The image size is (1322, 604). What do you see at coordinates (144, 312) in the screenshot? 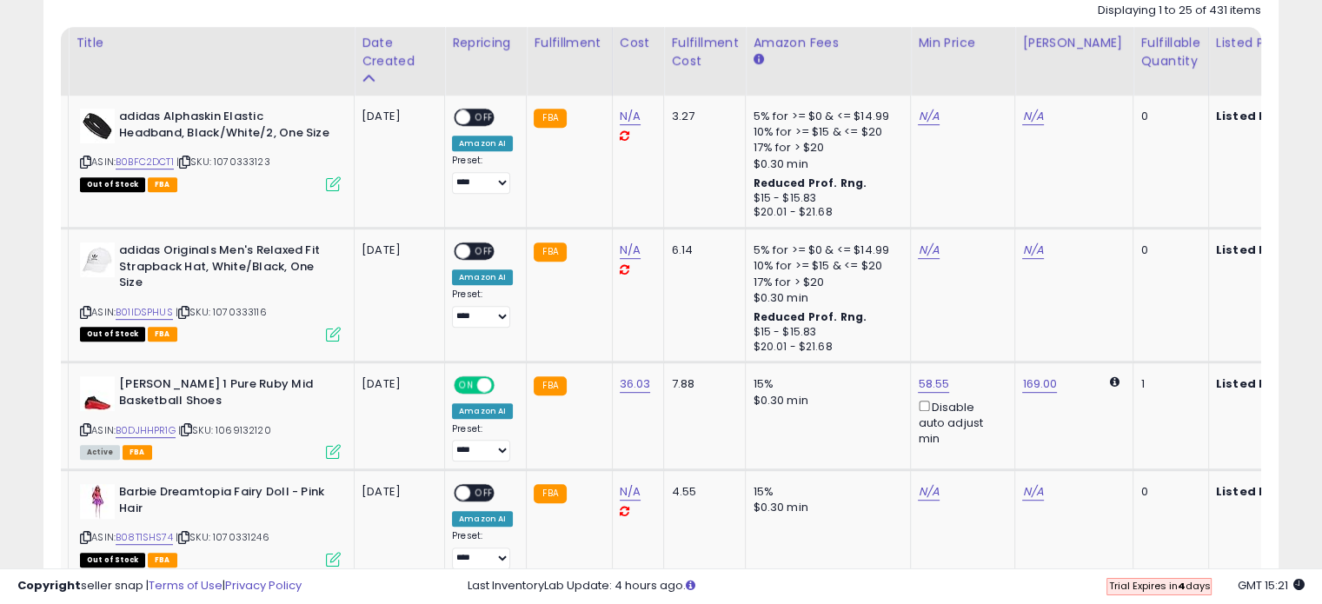
I see `a: B01IDSPHUS` at bounding box center [144, 312].